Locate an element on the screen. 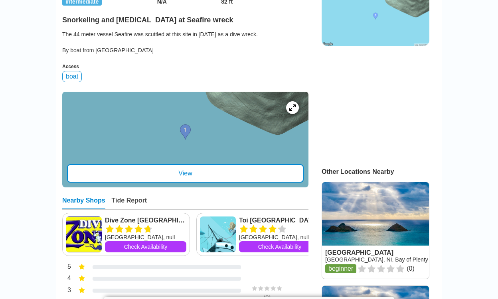 The height and width of the screenshot is (299, 498). div: Tide Report is located at coordinates (129, 203).